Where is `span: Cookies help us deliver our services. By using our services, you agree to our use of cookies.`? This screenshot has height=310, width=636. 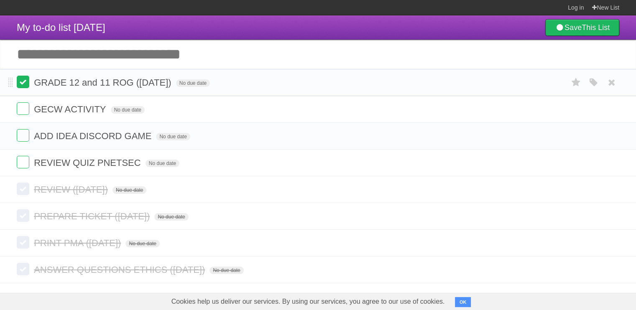 span: Cookies help us deliver our services. By using our services, you agree to our use of cookies. is located at coordinates (308, 302).